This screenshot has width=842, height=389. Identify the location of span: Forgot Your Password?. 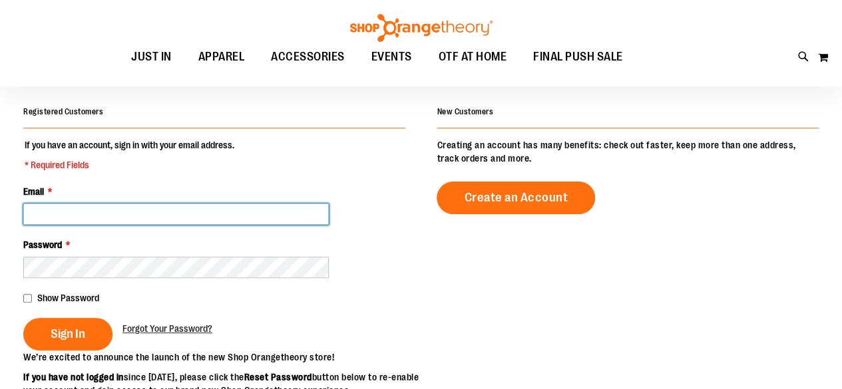
(167, 329).